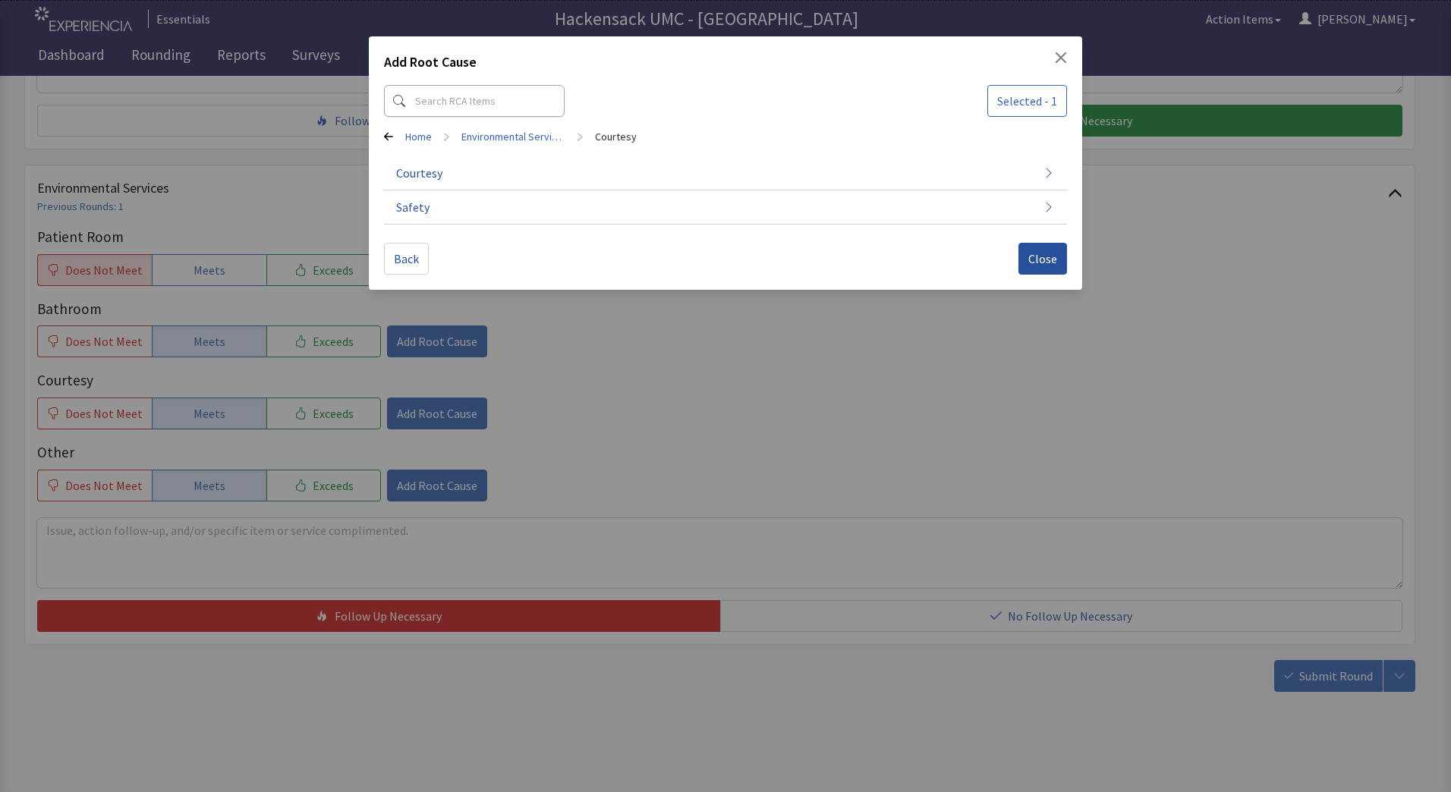 Image resolution: width=1451 pixels, height=792 pixels. I want to click on span: Courtesy, so click(419, 173).